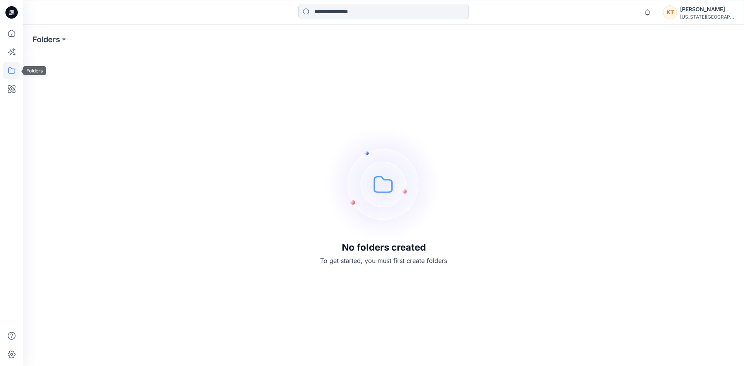 This screenshot has height=366, width=744. What do you see at coordinates (384, 248) in the screenshot?
I see `h3: No folders created` at bounding box center [384, 248].